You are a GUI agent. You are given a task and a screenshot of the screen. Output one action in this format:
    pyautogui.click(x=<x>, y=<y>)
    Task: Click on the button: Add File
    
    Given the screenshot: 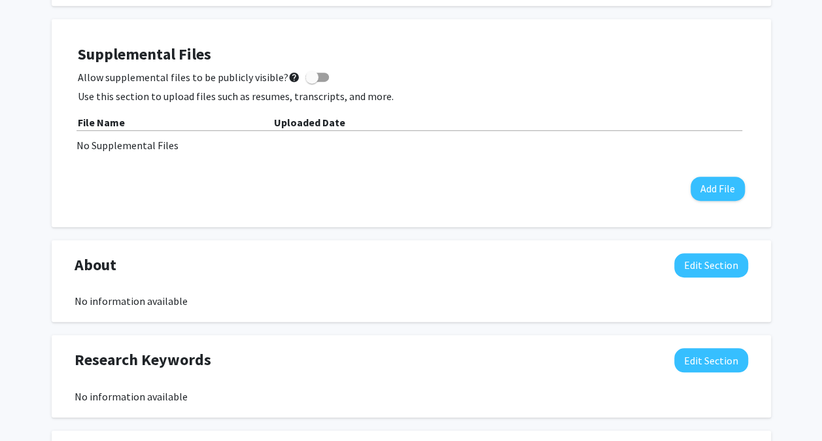 What is the action you would take?
    pyautogui.click(x=717, y=188)
    